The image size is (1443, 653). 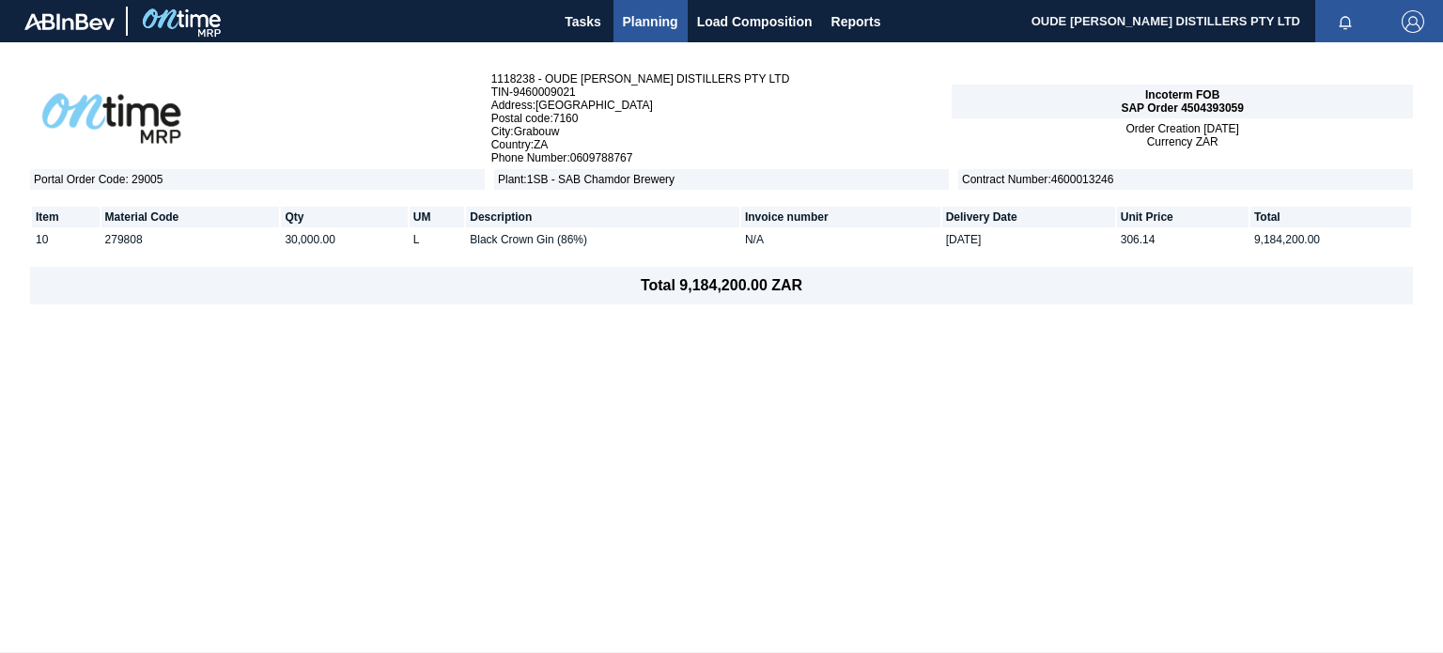 What do you see at coordinates (344, 240) in the screenshot?
I see `td: 30,000.00` at bounding box center [344, 240].